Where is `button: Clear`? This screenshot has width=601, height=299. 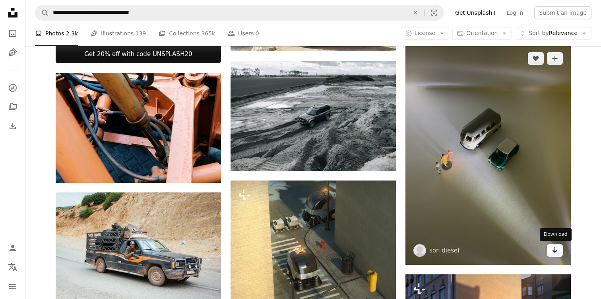 button: Clear is located at coordinates (415, 13).